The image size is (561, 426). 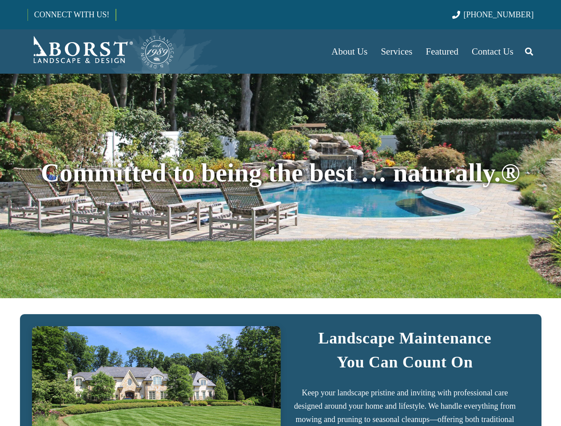 I want to click on span: Contact Us, so click(x=492, y=51).